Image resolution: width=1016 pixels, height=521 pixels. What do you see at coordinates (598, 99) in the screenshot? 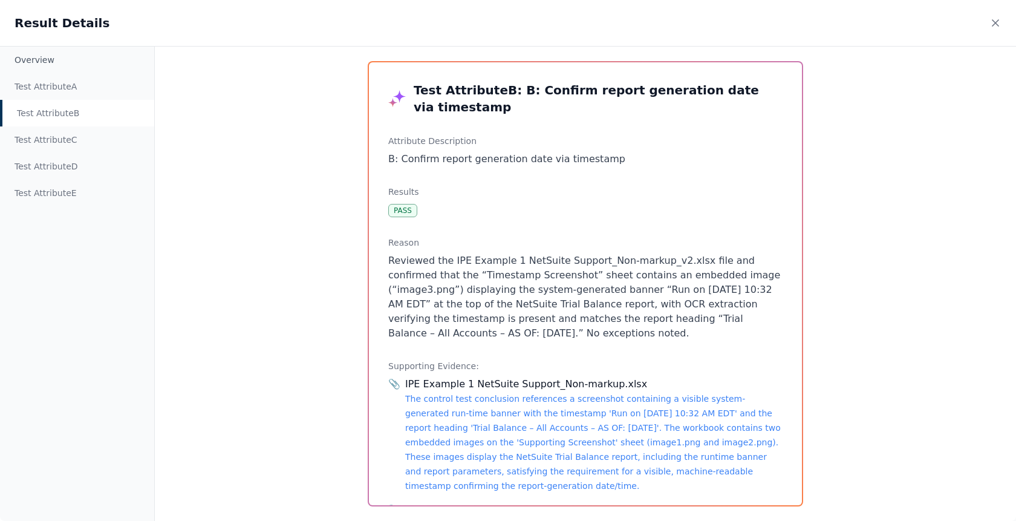
I see `h3: Test Attribute B : B: Confirm report generation date via timestamp` at bounding box center [598, 99].